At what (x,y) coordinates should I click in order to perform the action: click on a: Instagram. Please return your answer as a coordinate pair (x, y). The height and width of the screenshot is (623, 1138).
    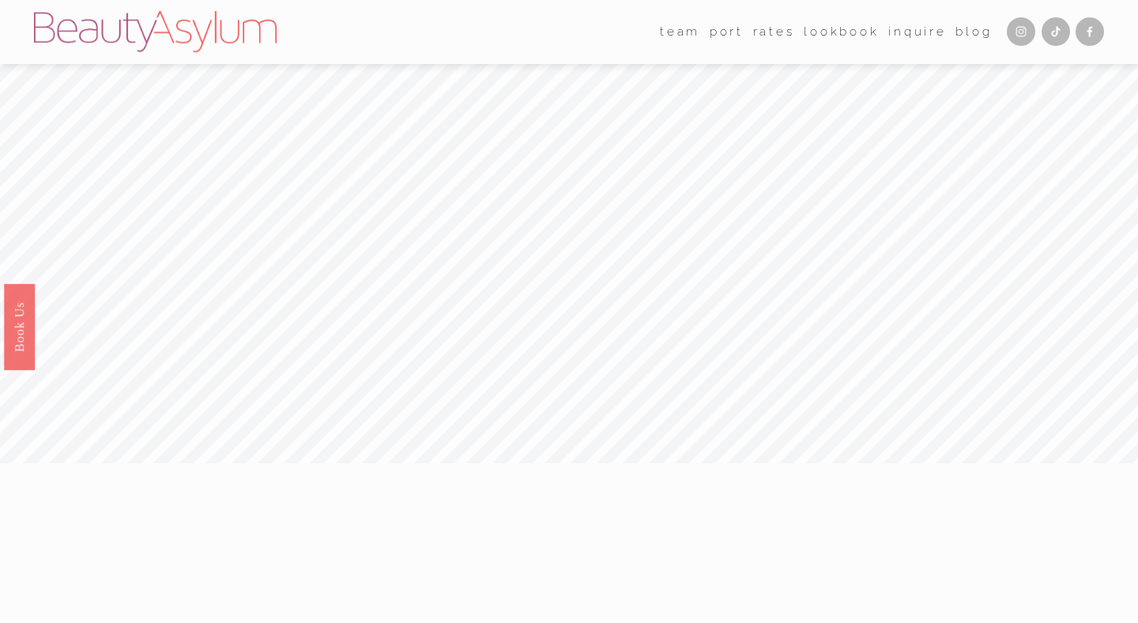
    Looking at the image, I should click on (1021, 32).